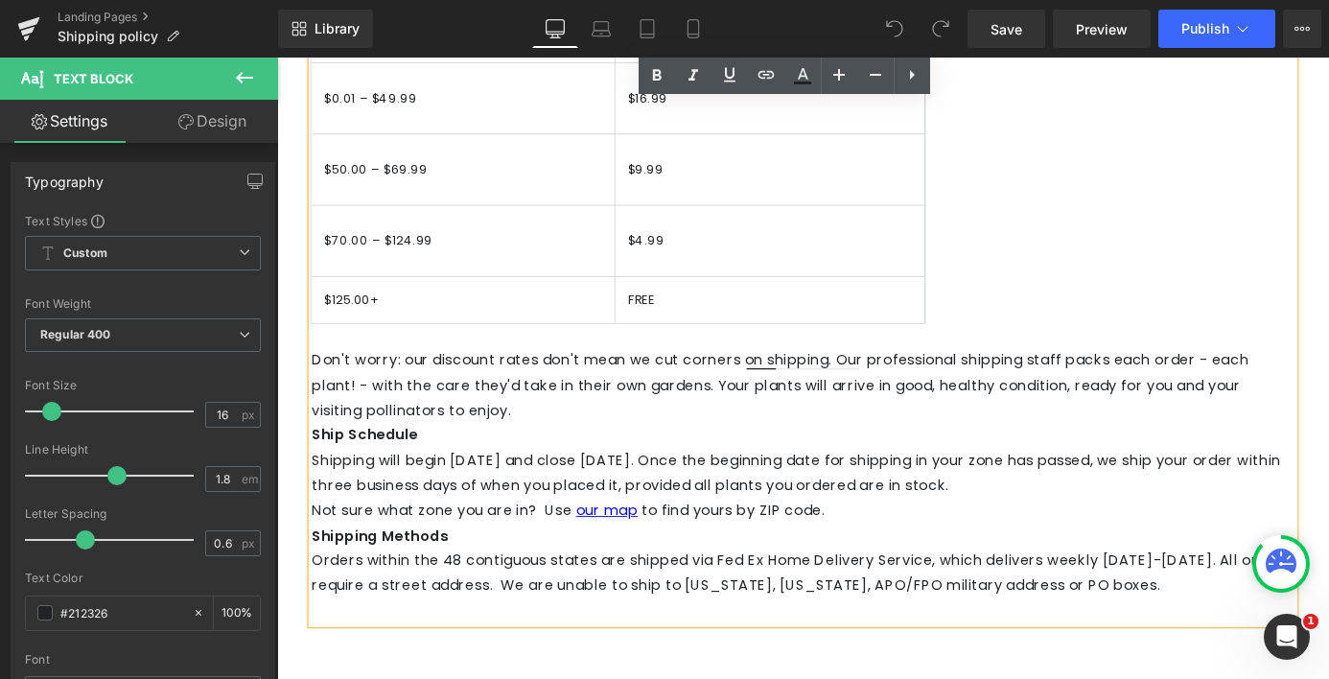 The image size is (1329, 679). What do you see at coordinates (544, 268) in the screenshot?
I see `td: FREE` at bounding box center [544, 268].